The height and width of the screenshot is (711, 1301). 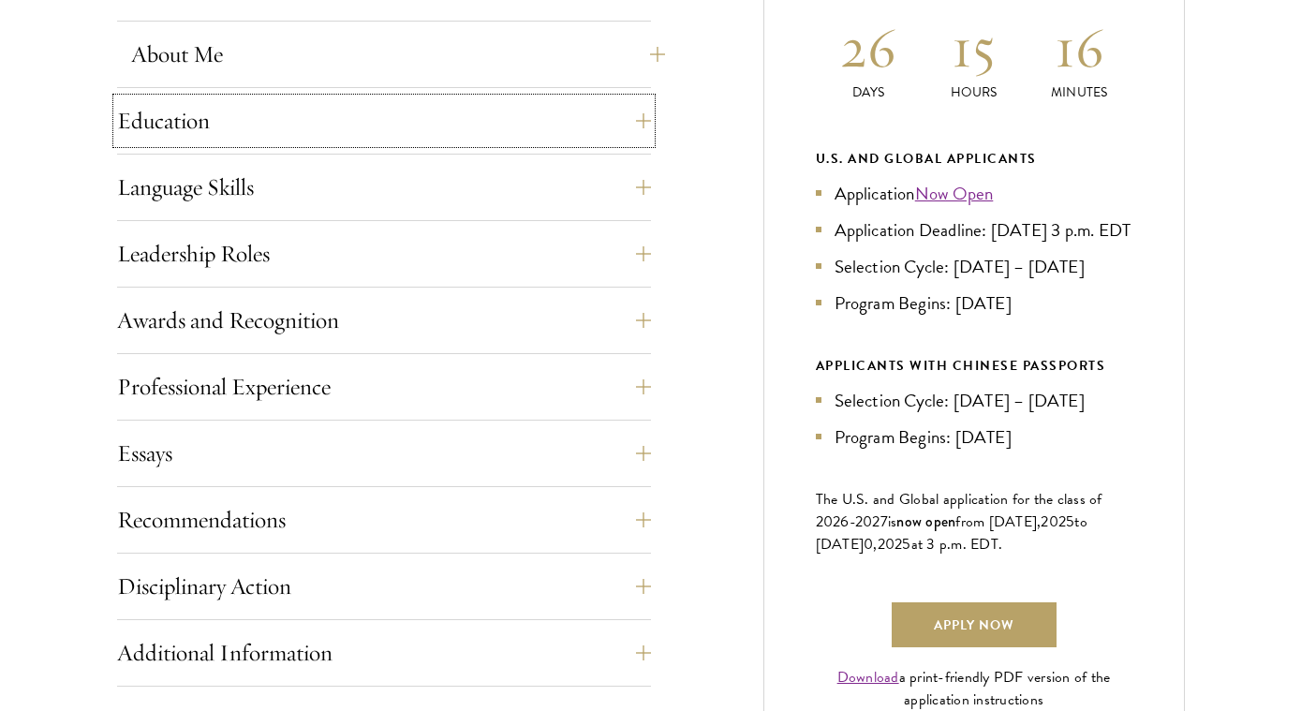 What do you see at coordinates (959, 511) in the screenshot?
I see `span: The U.S. and Global application for the class of 202` at bounding box center [959, 511].